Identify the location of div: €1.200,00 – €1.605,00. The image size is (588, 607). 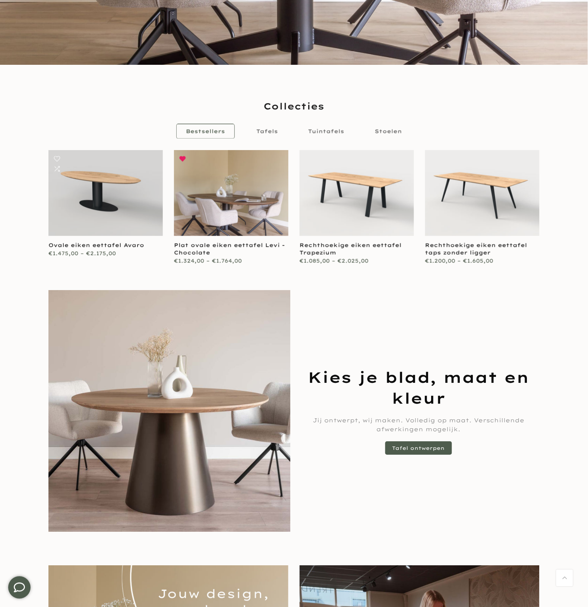
(482, 261).